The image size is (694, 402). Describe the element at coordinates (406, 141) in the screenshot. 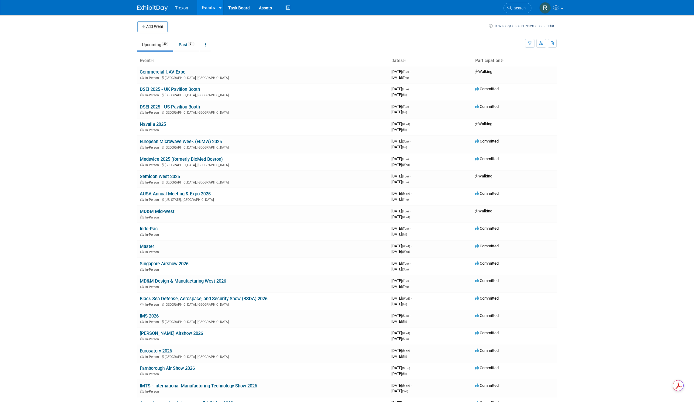

I see `span: (Sun)` at that location.